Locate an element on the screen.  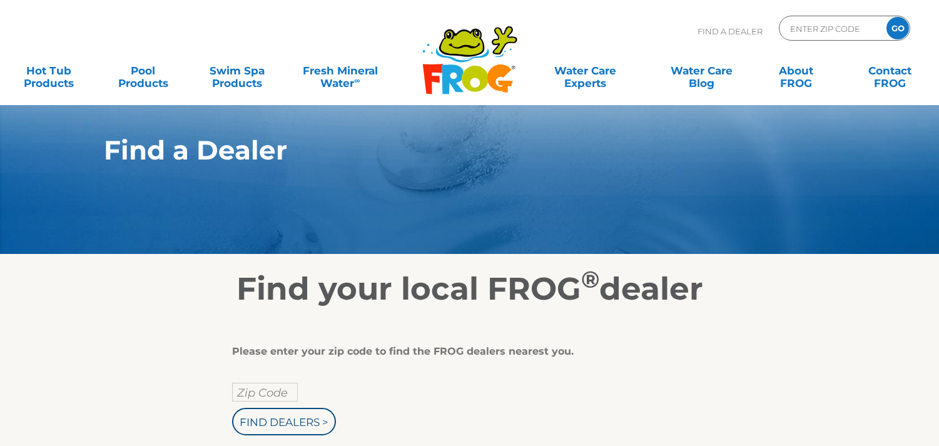
a: ContactFROG is located at coordinates (889, 71).